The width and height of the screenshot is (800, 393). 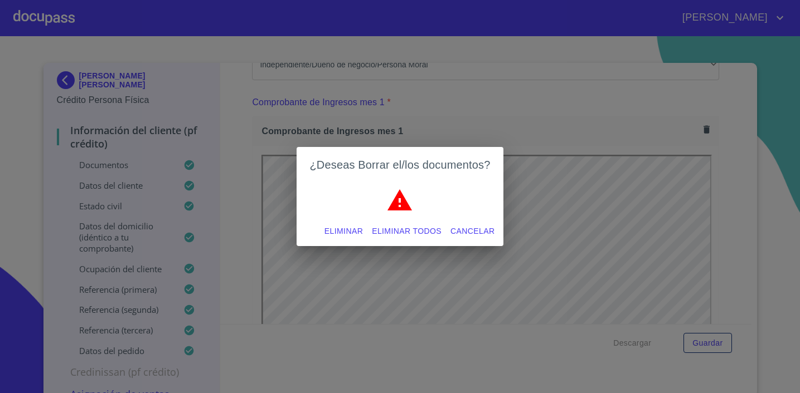 What do you see at coordinates (406, 231) in the screenshot?
I see `button: Eliminar todos` at bounding box center [406, 231].